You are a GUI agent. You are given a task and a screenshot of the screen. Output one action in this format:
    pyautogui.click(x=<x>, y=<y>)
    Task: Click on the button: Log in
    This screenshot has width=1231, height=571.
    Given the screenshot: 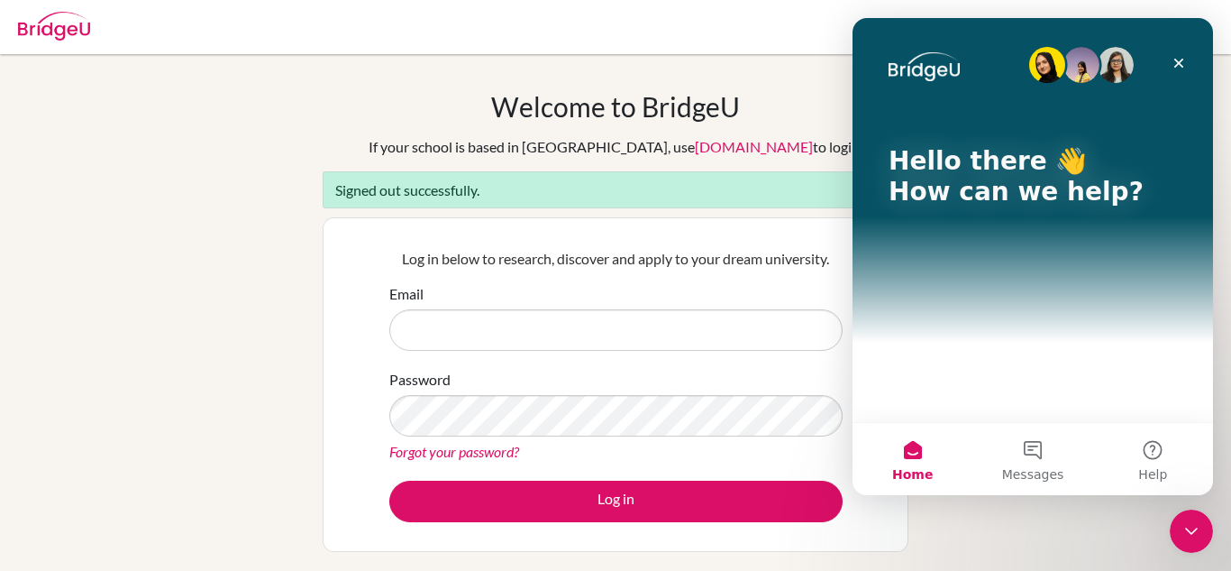 What is the action you would take?
    pyautogui.click(x=616, y=501)
    